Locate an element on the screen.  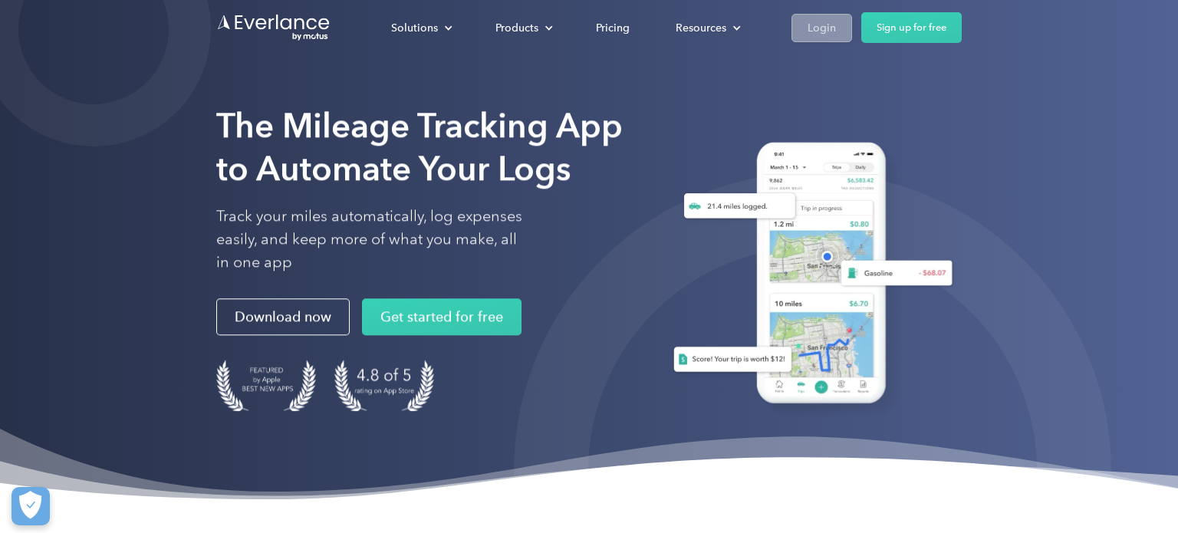
a: Download now is located at coordinates (283, 317).